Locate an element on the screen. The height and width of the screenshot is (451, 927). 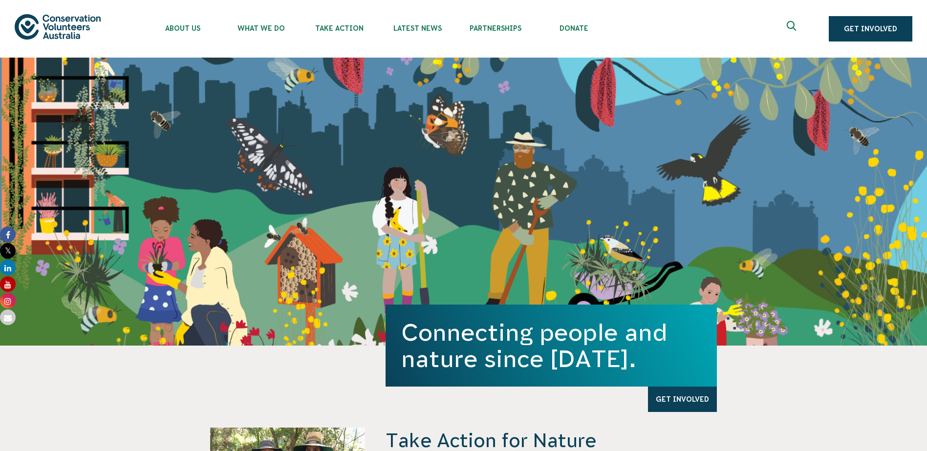
button: Expand search box Close search box is located at coordinates (793, 29).